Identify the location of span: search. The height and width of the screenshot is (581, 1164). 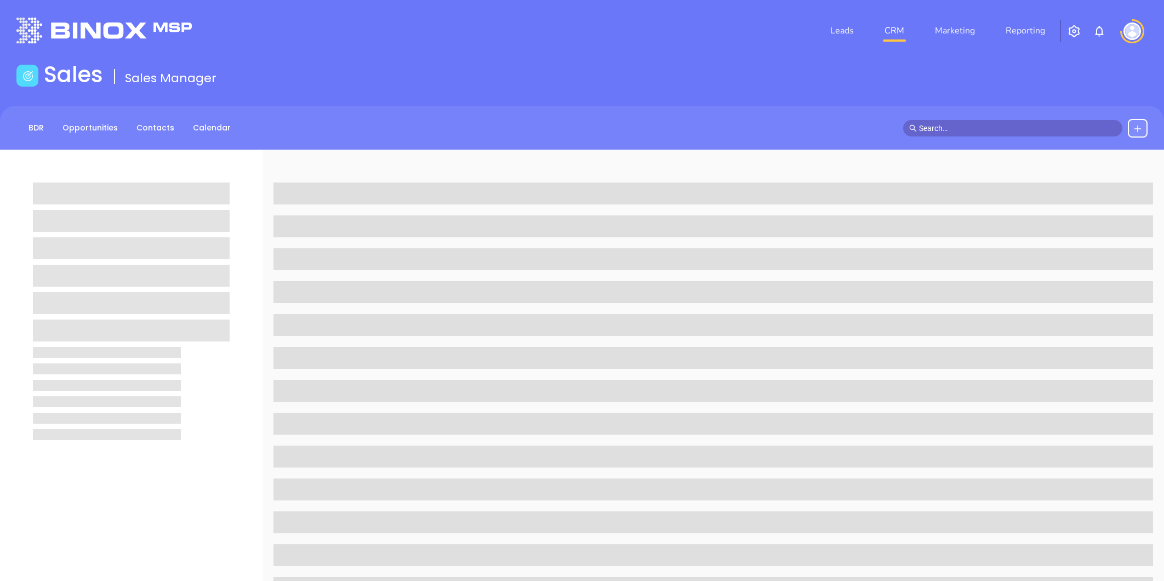
(913, 128).